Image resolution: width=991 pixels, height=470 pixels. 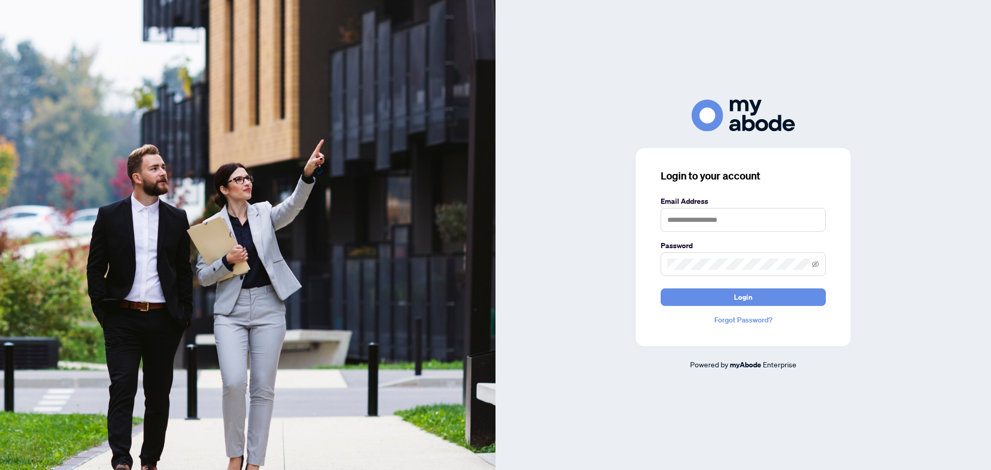 What do you see at coordinates (743, 176) in the screenshot?
I see `h3: Login to your account` at bounding box center [743, 176].